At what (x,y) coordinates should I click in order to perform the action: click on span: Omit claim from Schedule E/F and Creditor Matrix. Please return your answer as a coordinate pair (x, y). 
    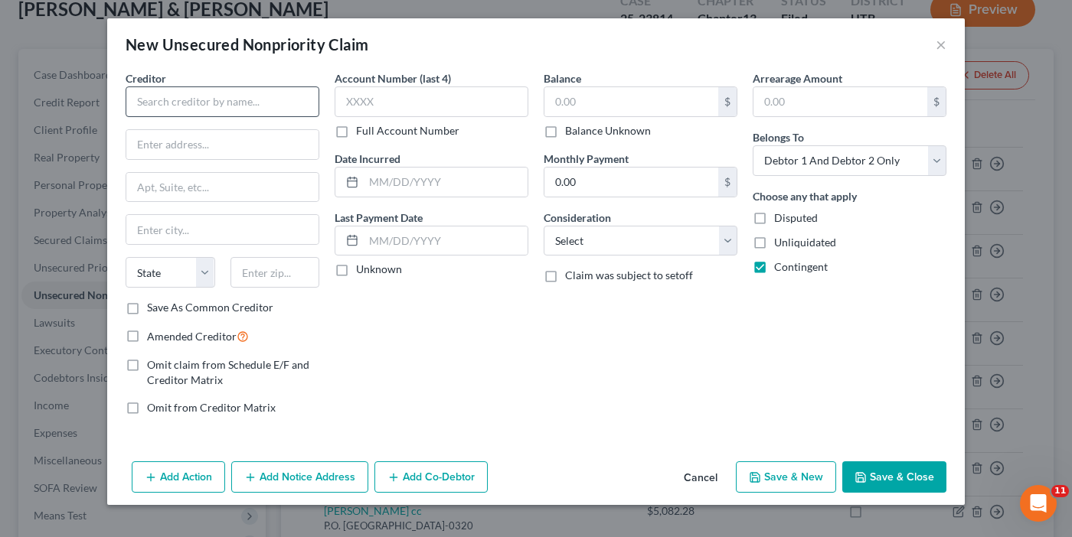
    Looking at the image, I should click on (228, 372).